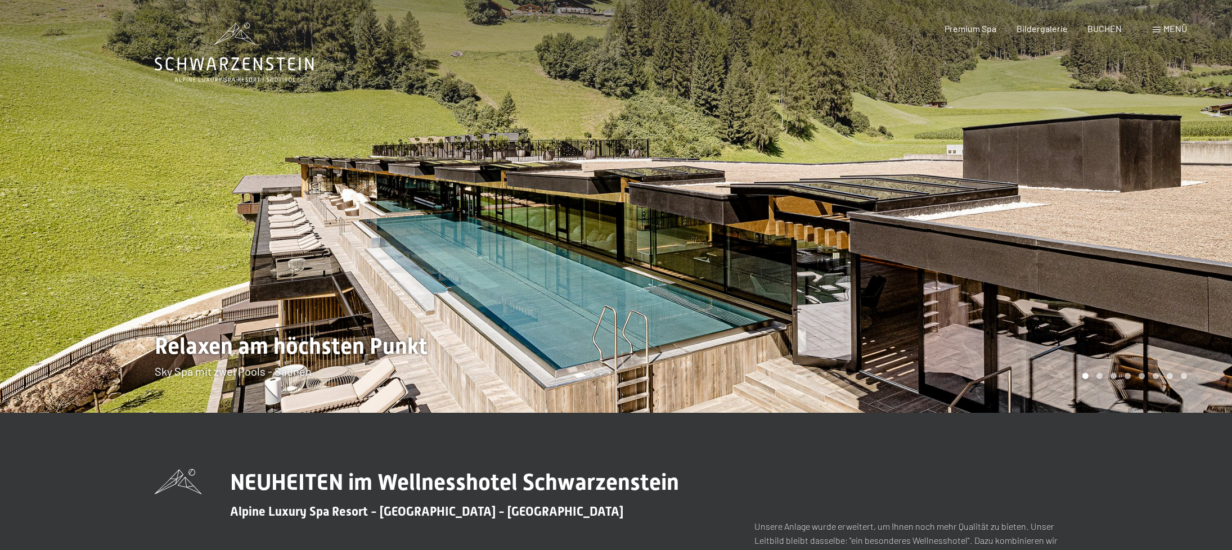  What do you see at coordinates (1099, 376) in the screenshot?
I see `div: Carousel Page 2` at bounding box center [1099, 376].